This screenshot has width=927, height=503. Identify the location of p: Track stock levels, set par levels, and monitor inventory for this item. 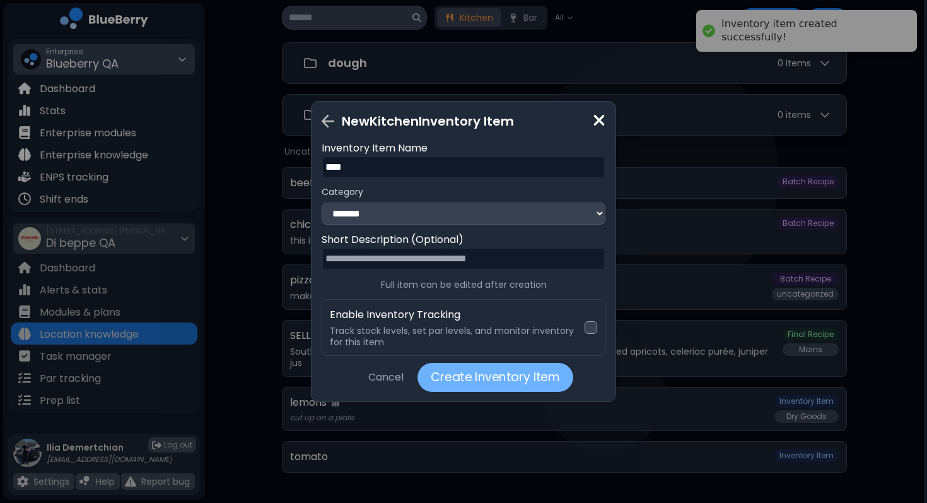
(457, 336).